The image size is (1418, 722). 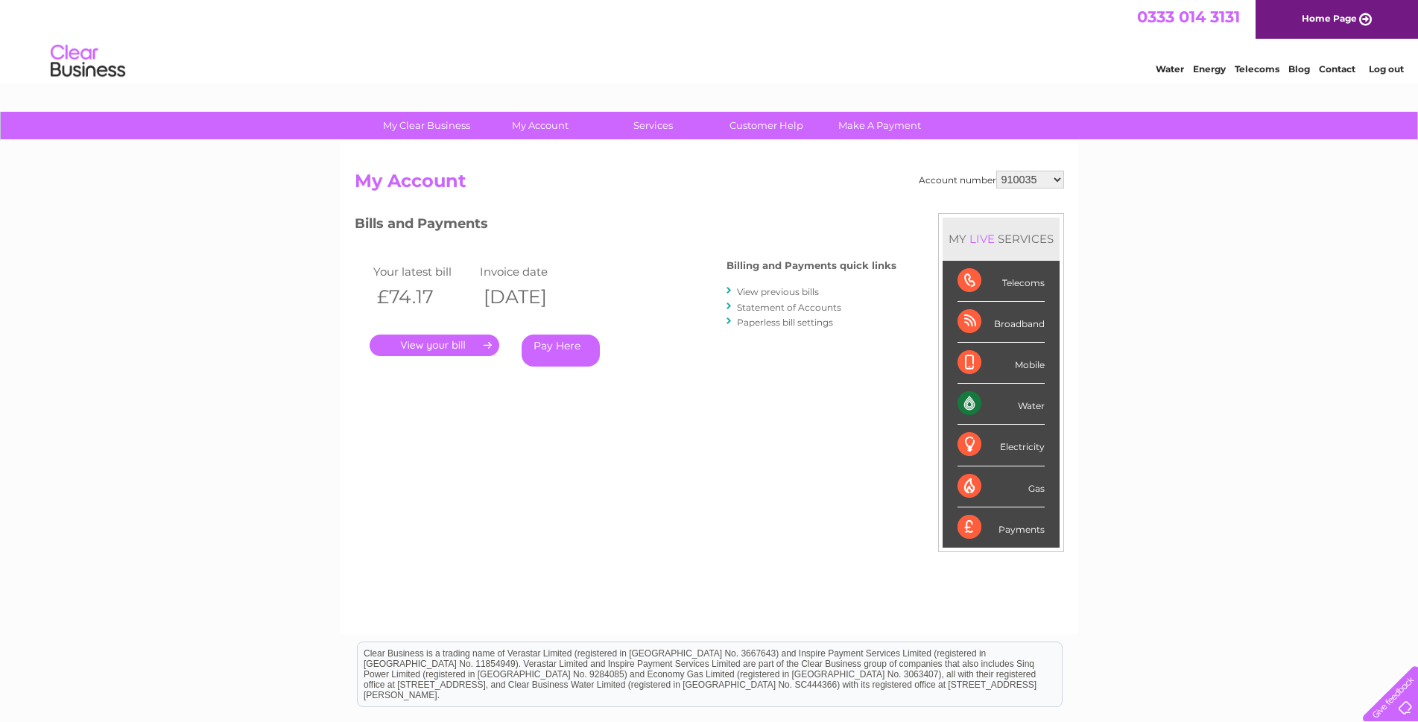 What do you see at coordinates (1188, 16) in the screenshot?
I see `span: 0333 014 3131` at bounding box center [1188, 16].